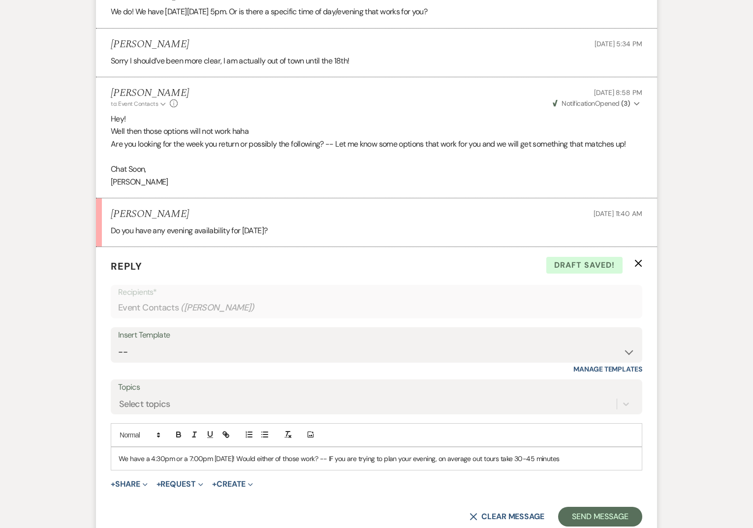  I want to click on span: Draft saved!, so click(585, 265).